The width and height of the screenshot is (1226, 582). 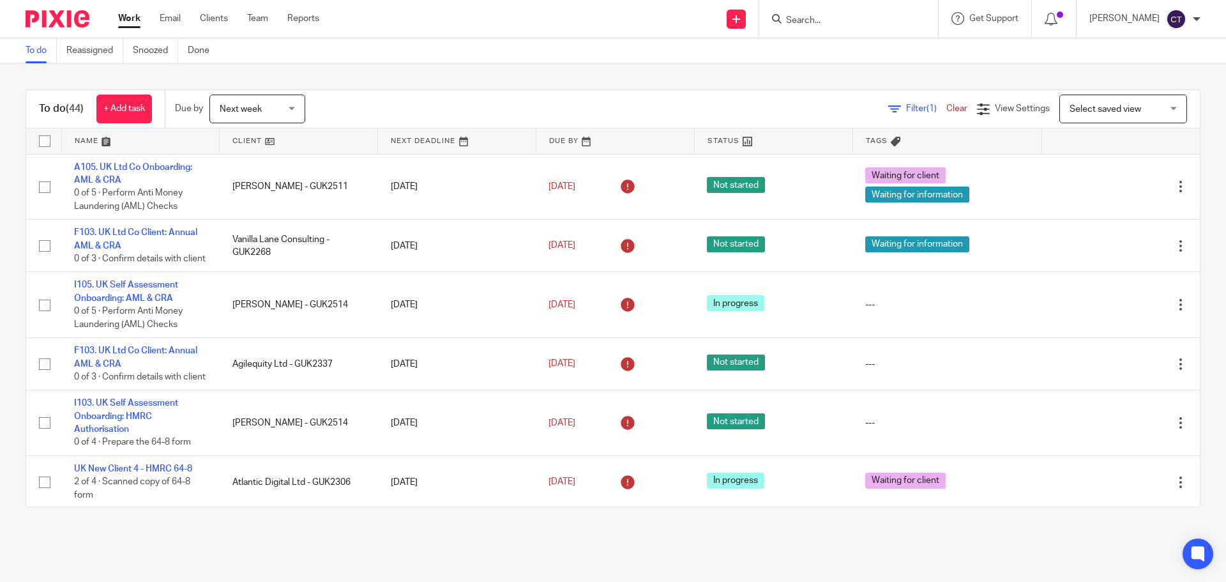 I want to click on span: (1), so click(x=932, y=109).